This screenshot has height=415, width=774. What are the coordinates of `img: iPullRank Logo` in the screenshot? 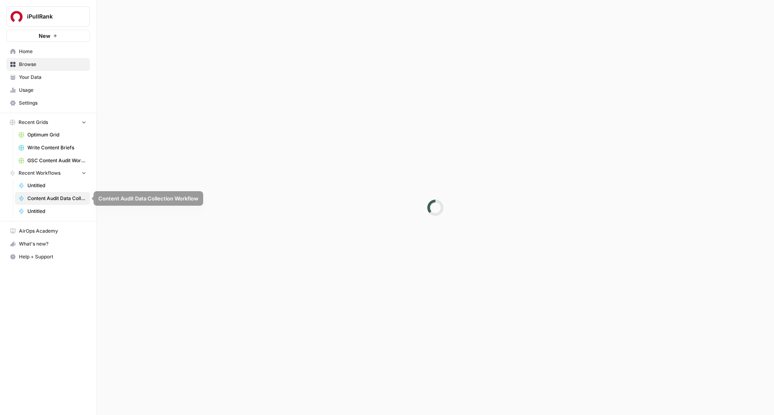 It's located at (17, 17).